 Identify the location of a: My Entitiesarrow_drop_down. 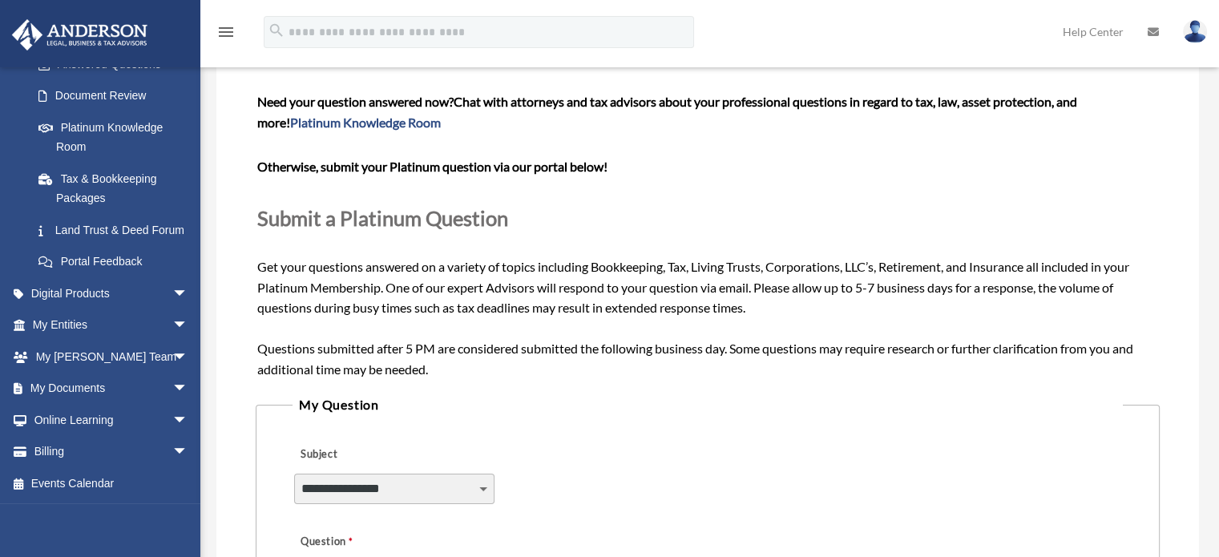
(111, 325).